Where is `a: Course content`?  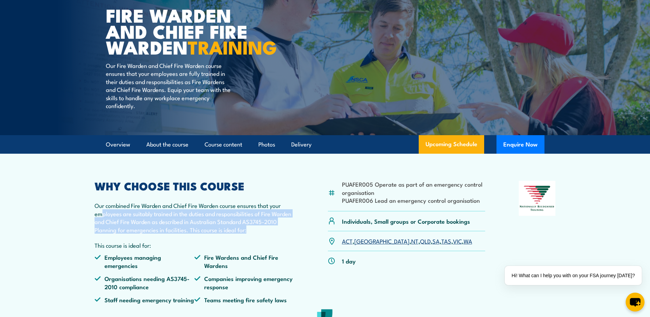 a: Course content is located at coordinates (223, 144).